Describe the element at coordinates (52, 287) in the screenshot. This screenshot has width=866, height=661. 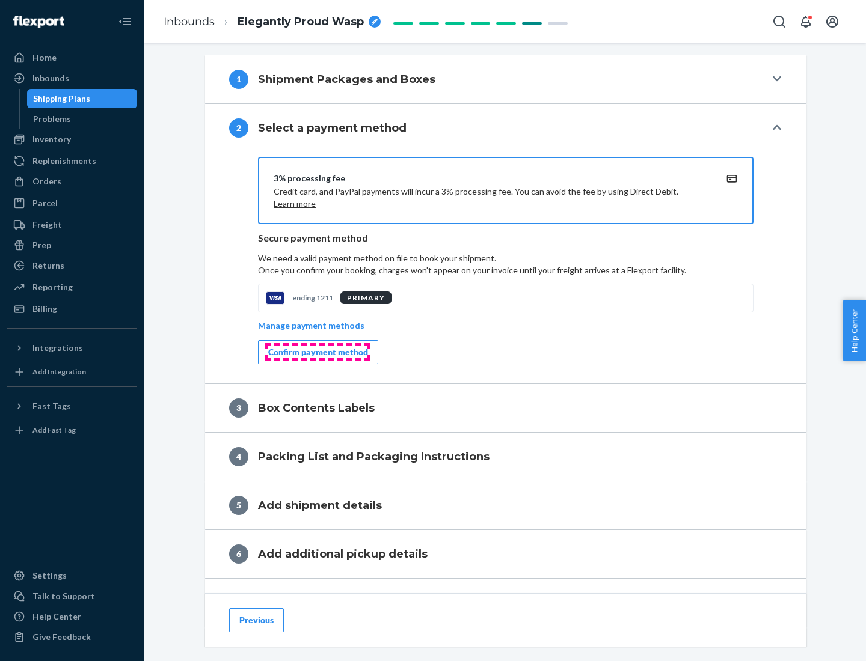
I see `div: Reporting` at that location.